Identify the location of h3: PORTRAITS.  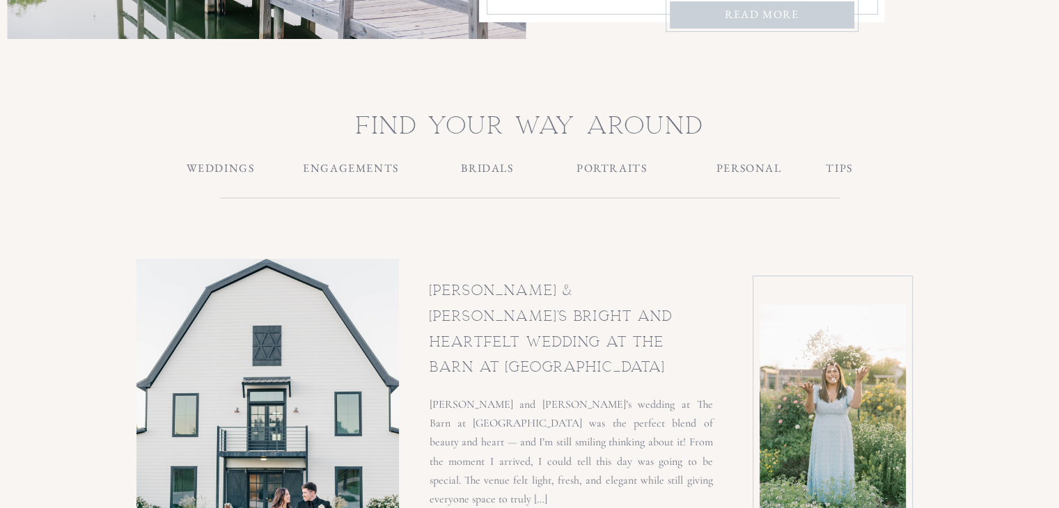
(612, 167).